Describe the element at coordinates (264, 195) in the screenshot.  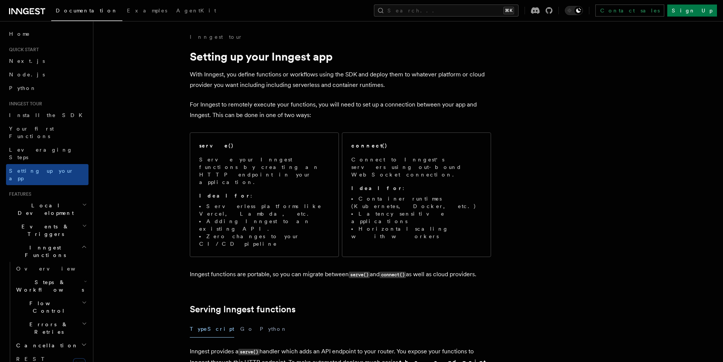
I see `a: serve()Serve your Inngest functions by creating an HTTP endpoint in your application.Ideal for:Se...` at that location.